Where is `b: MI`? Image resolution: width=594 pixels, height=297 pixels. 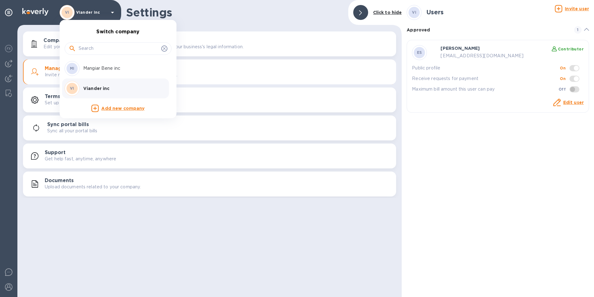
b: MI is located at coordinates (72, 68).